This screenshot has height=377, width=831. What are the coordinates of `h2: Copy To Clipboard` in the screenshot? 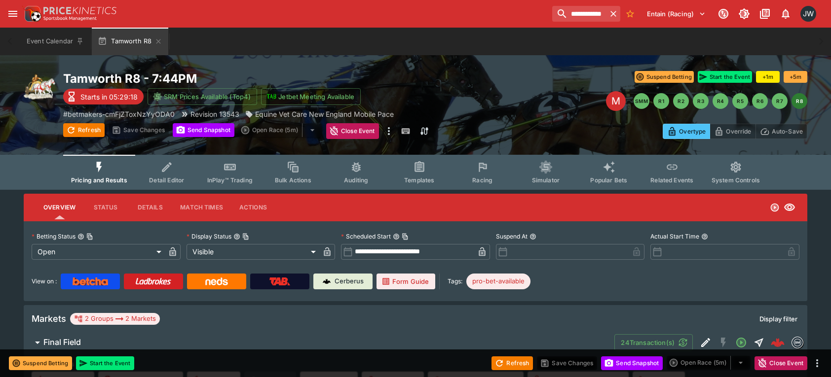 It's located at (249, 78).